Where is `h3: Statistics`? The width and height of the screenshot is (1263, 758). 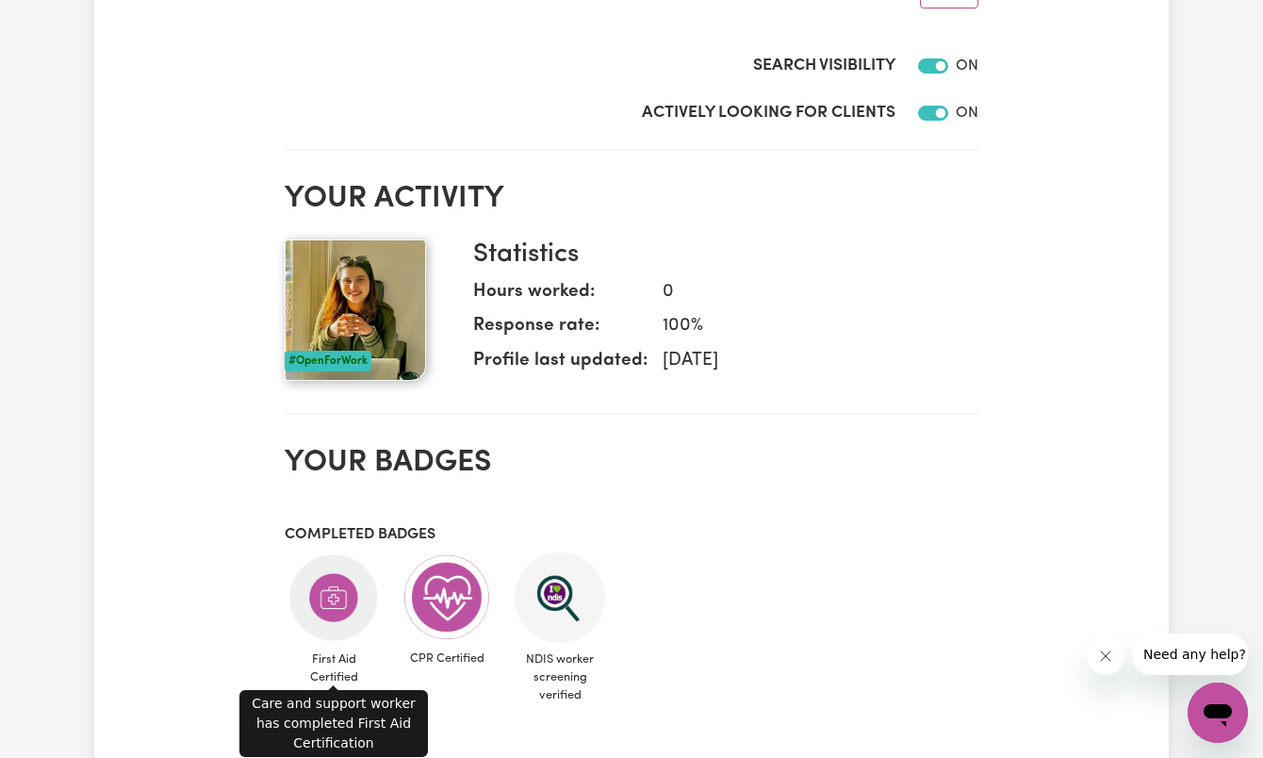
h3: Statistics is located at coordinates (718, 255).